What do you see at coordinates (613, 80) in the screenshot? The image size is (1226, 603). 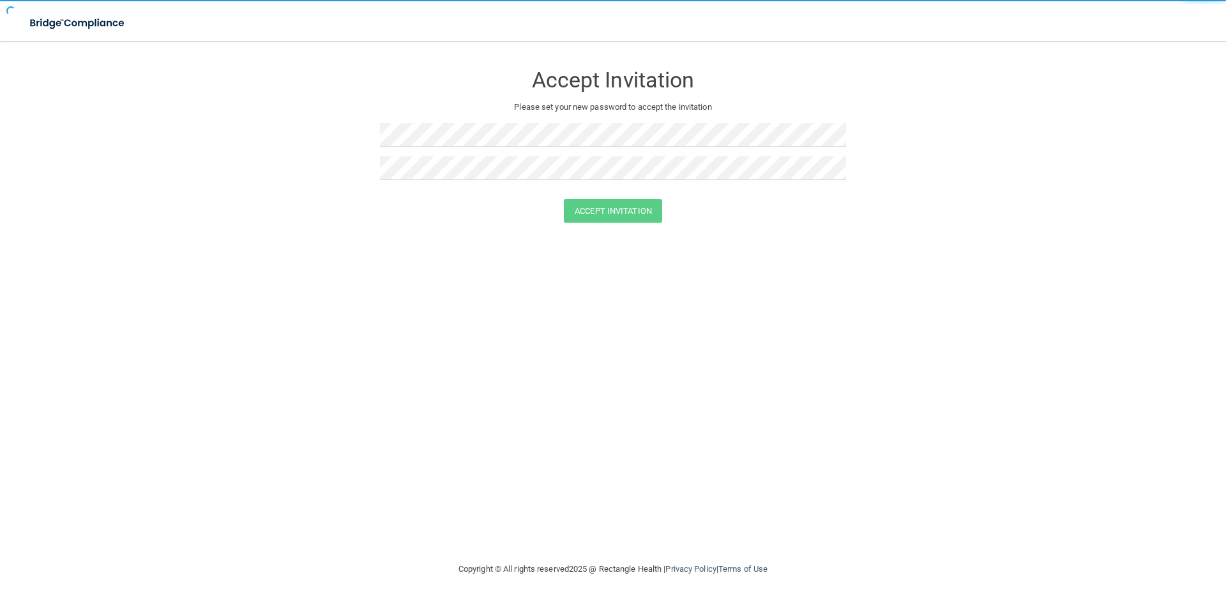 I see `h3: Accept Invitation` at bounding box center [613, 80].